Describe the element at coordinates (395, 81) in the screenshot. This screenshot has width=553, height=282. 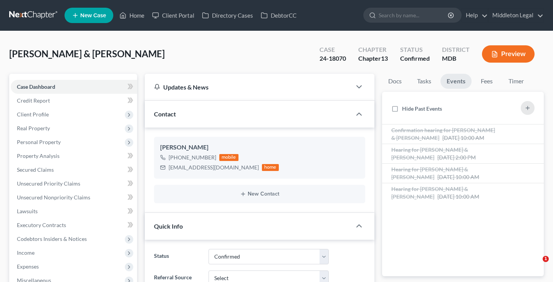
I see `a: Docs` at that location.